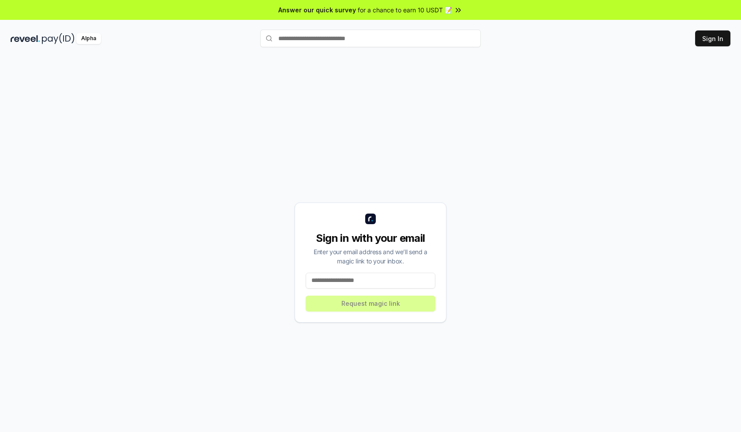  What do you see at coordinates (58, 38) in the screenshot?
I see `img: pay_id` at bounding box center [58, 38].